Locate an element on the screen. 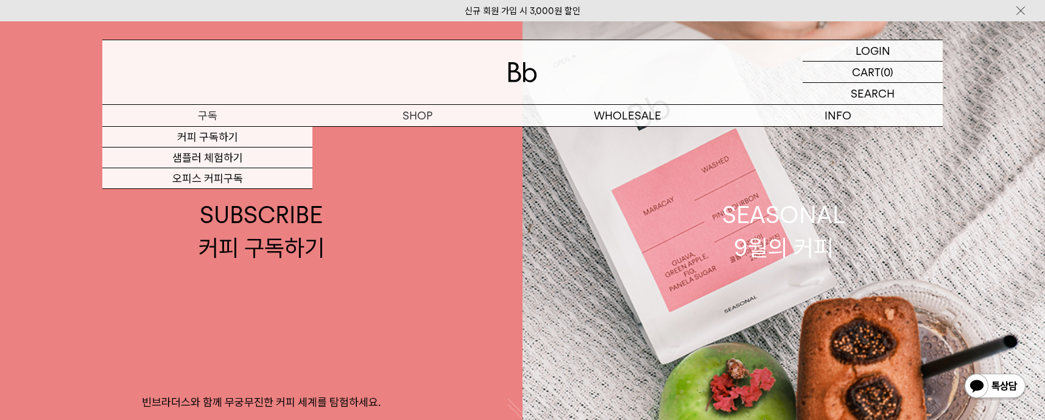 This screenshot has height=420, width=1045. a: 신규 회원 가입 시 3,000원 할인 is located at coordinates (523, 11).